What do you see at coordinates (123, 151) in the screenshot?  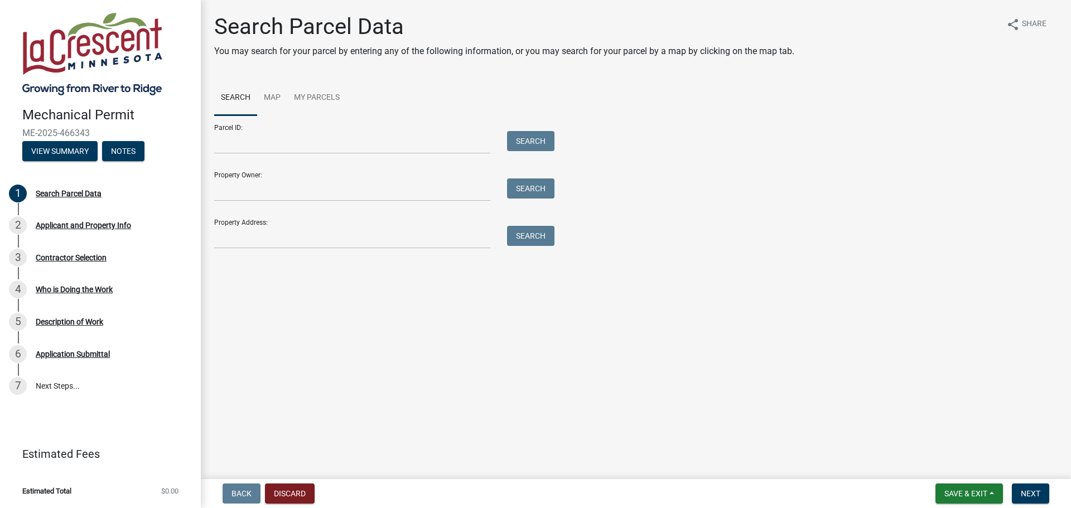 I see `button: Notes` at bounding box center [123, 151].